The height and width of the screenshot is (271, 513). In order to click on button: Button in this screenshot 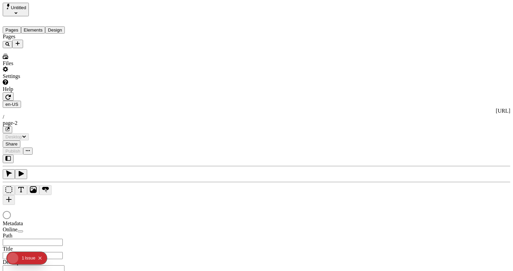, I will do `click(45, 190)`.